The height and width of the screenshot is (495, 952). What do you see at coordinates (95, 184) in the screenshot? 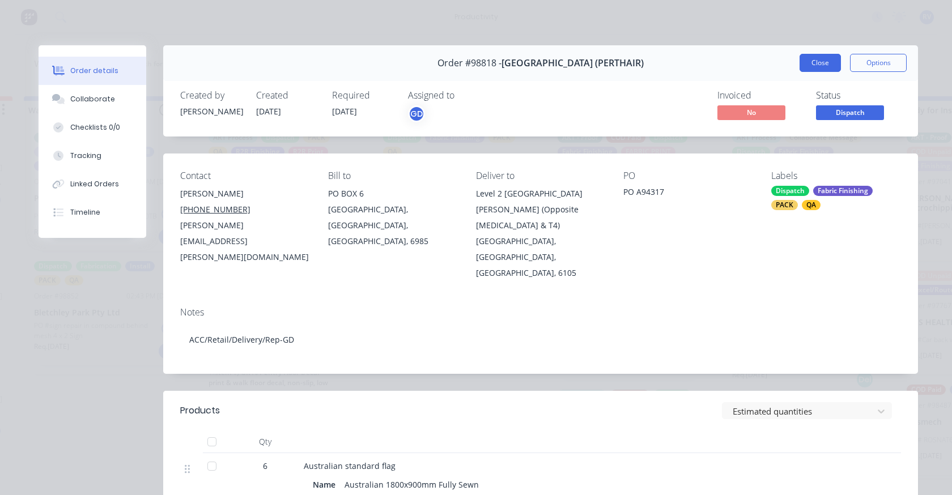
I see `div: Linked Orders` at bounding box center [95, 184].